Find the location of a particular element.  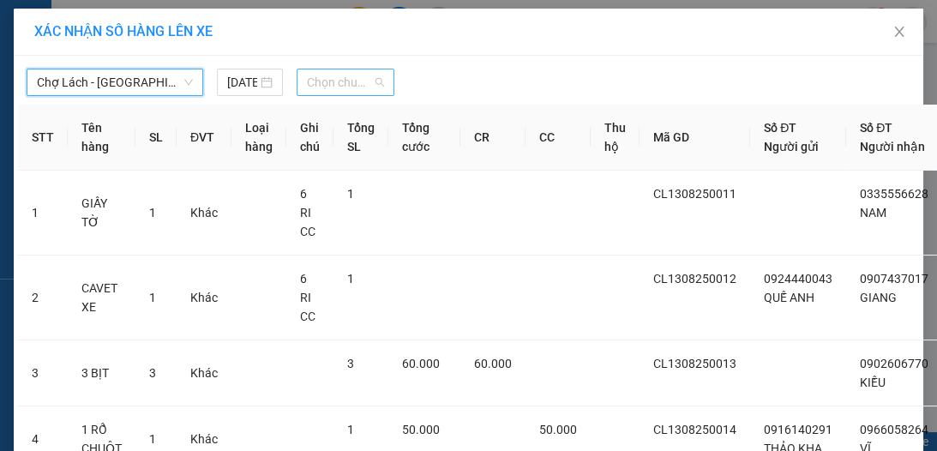

td: 3 BỊT is located at coordinates (101, 373).